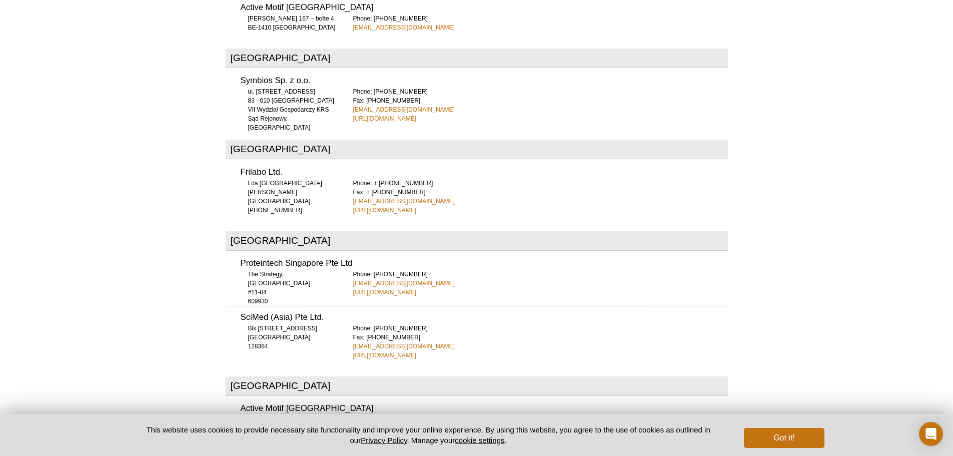 The height and width of the screenshot is (456, 953). Describe the element at coordinates (484, 81) in the screenshot. I see `h3: Symbios Sp. z o.o.` at that location.